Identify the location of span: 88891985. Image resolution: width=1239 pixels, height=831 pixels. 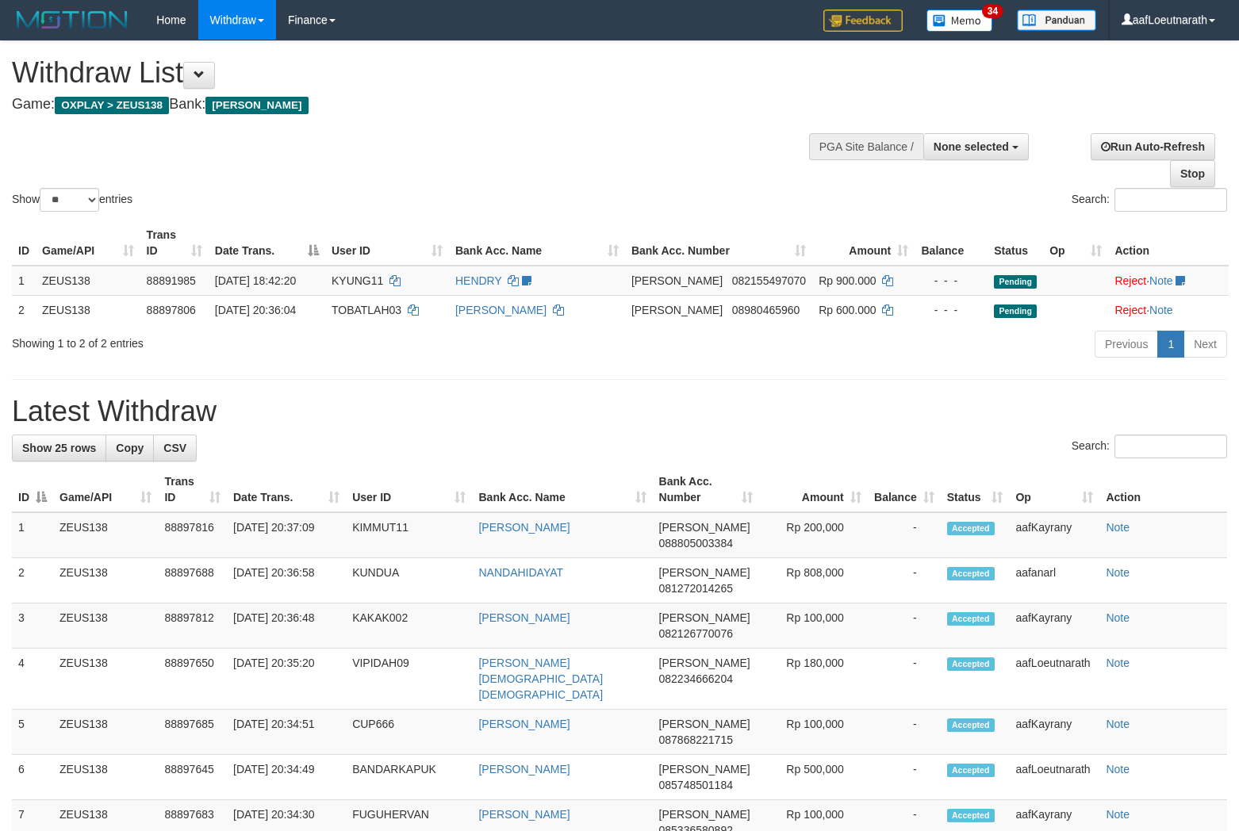
(171, 281).